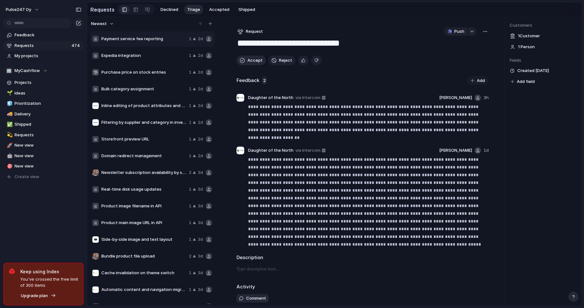 The image size is (584, 308). I want to click on span: Fields, so click(543, 60).